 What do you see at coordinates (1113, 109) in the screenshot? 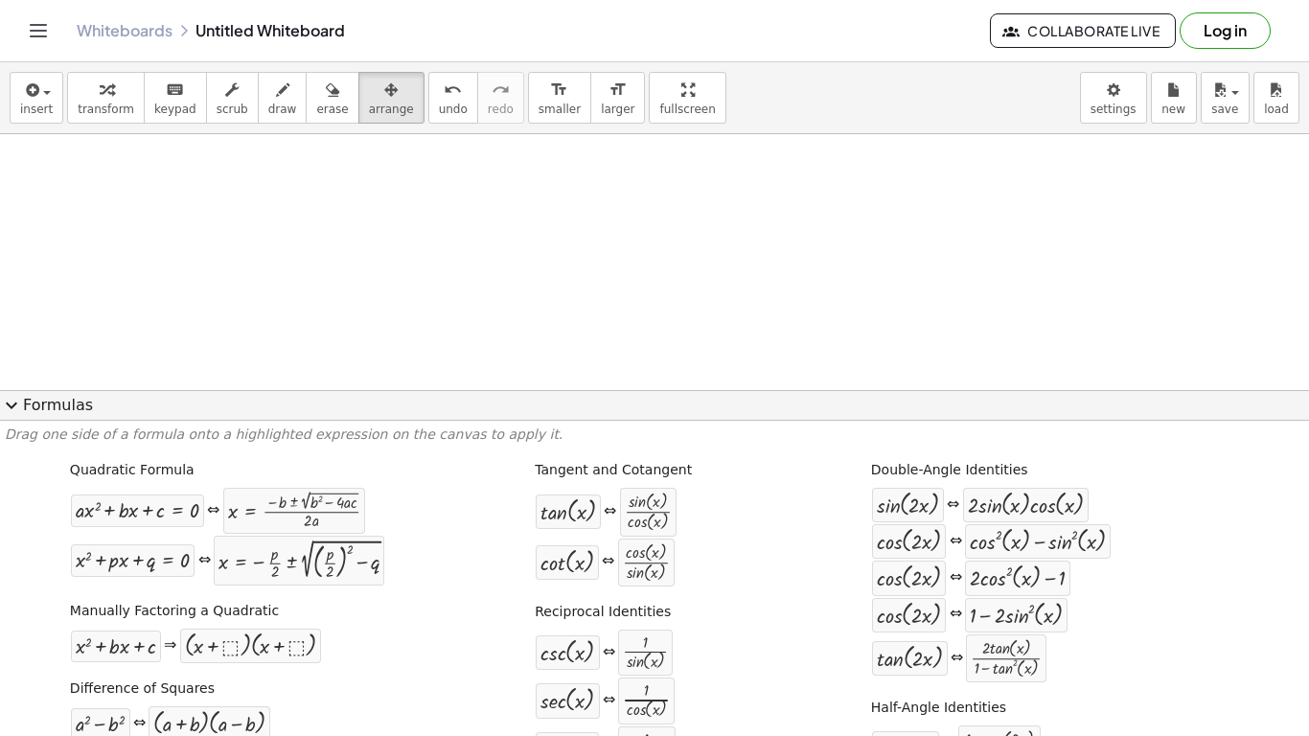
I see `span: settings` at bounding box center [1113, 109].